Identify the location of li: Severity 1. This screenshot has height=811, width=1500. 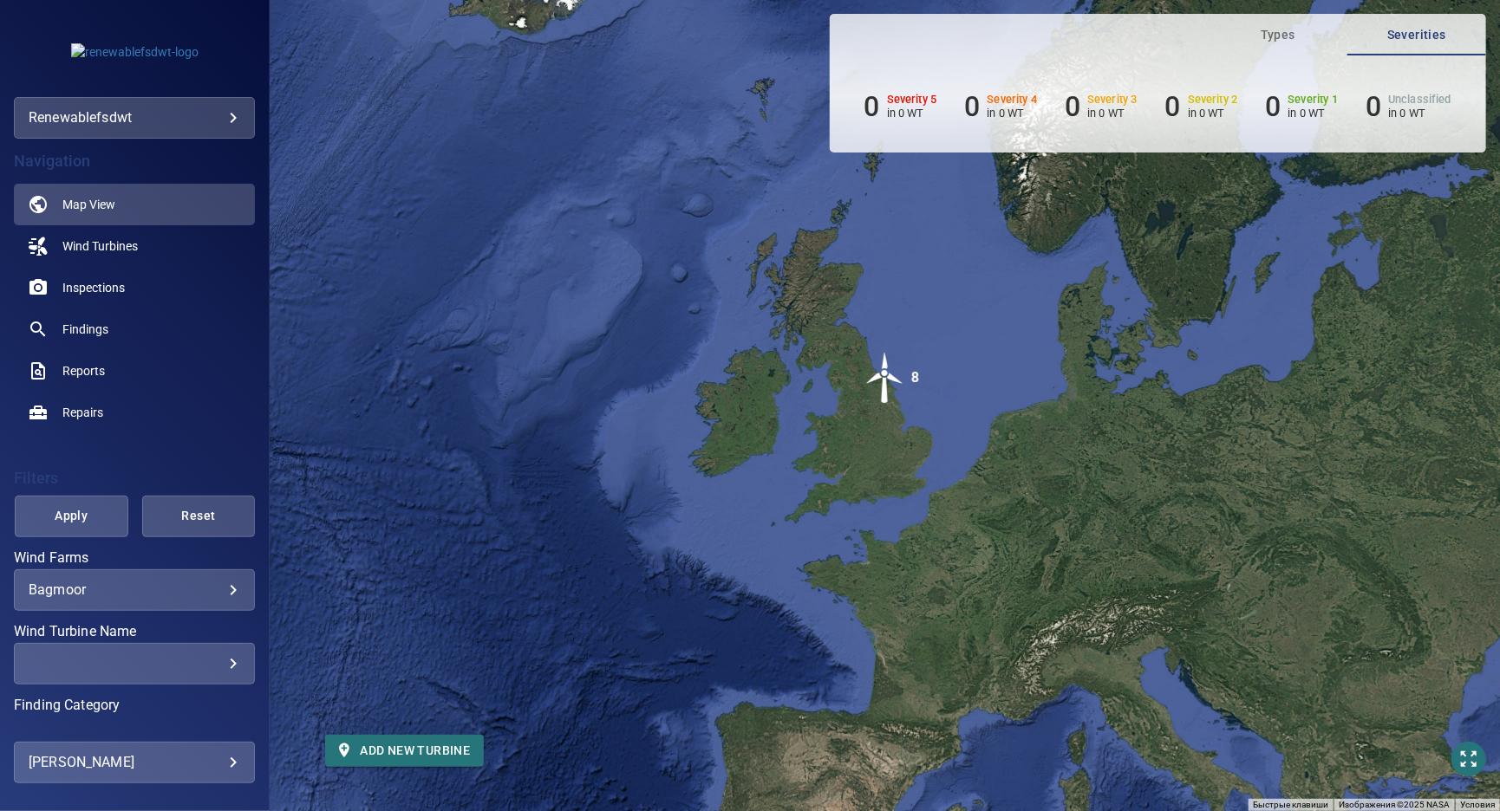
(1301, 107).